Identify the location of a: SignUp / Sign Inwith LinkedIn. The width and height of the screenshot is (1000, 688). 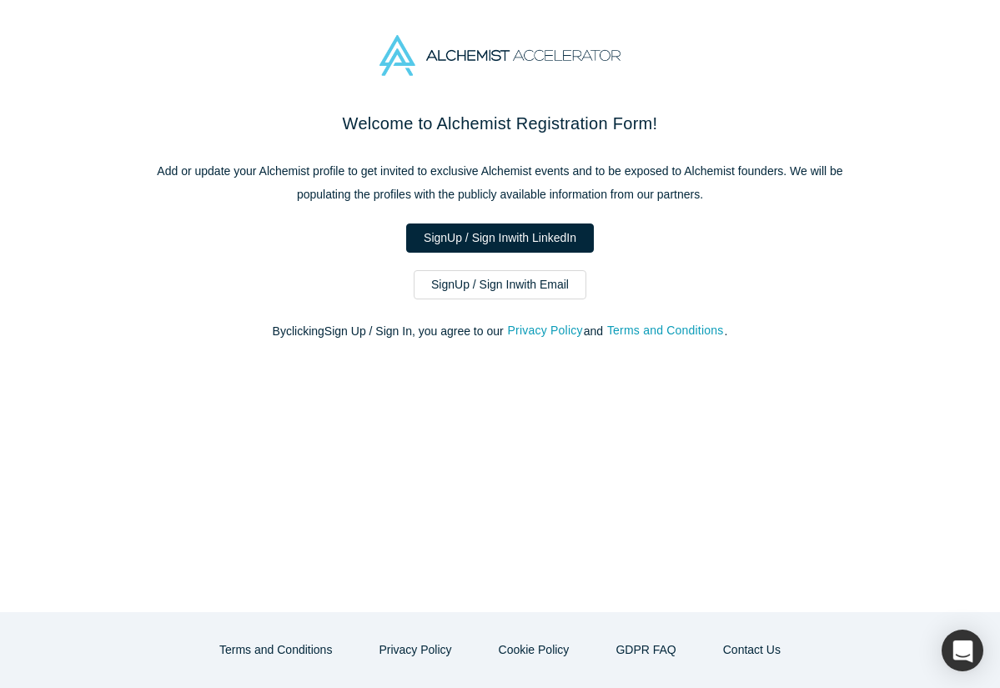
(500, 238).